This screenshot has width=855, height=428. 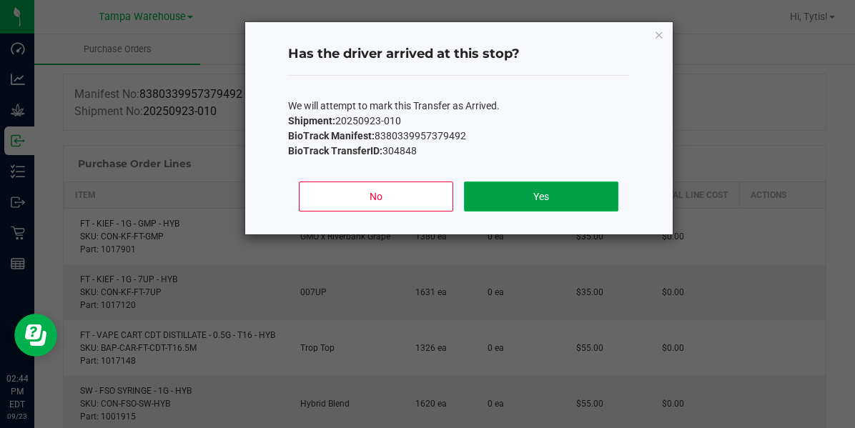 I want to click on button: Yes, so click(x=540, y=197).